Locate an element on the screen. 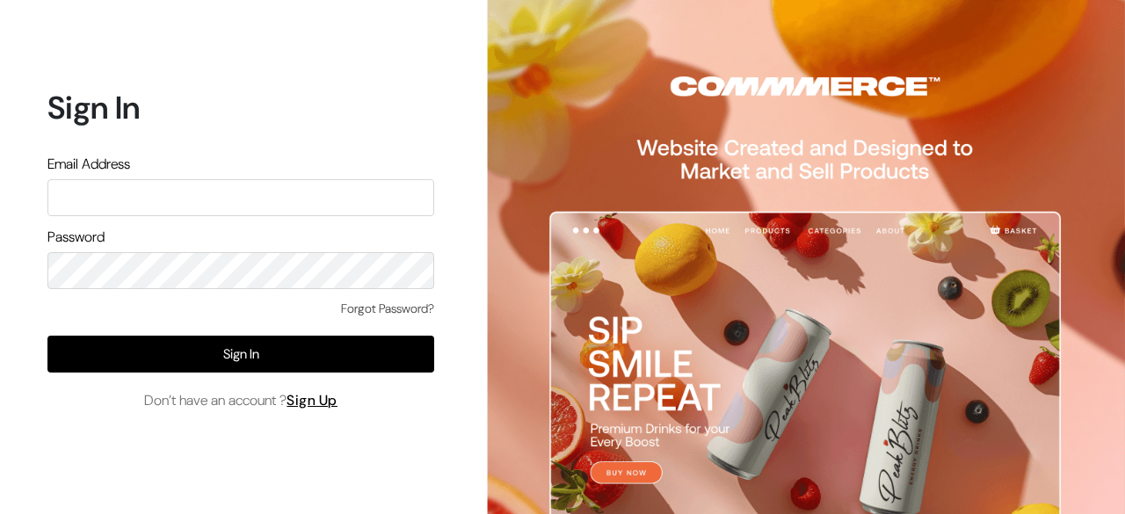 The image size is (1125, 514). label: Email Address is located at coordinates (89, 164).